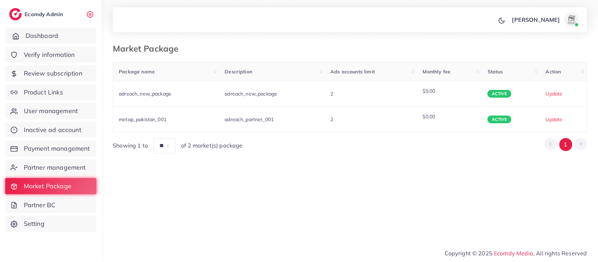 Image resolution: width=598 pixels, height=262 pixels. Describe the element at coordinates (437, 72) in the screenshot. I see `span: Monthly fee` at that location.